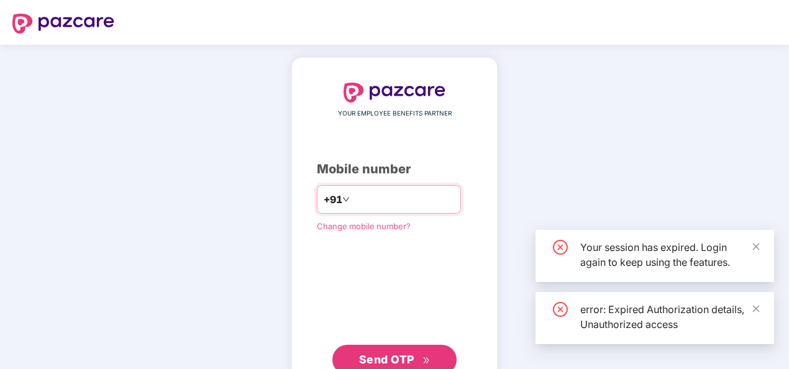  Describe the element at coordinates (670, 255) in the screenshot. I see `div: Your session has expired. Login again to keep using the features.` at that location.